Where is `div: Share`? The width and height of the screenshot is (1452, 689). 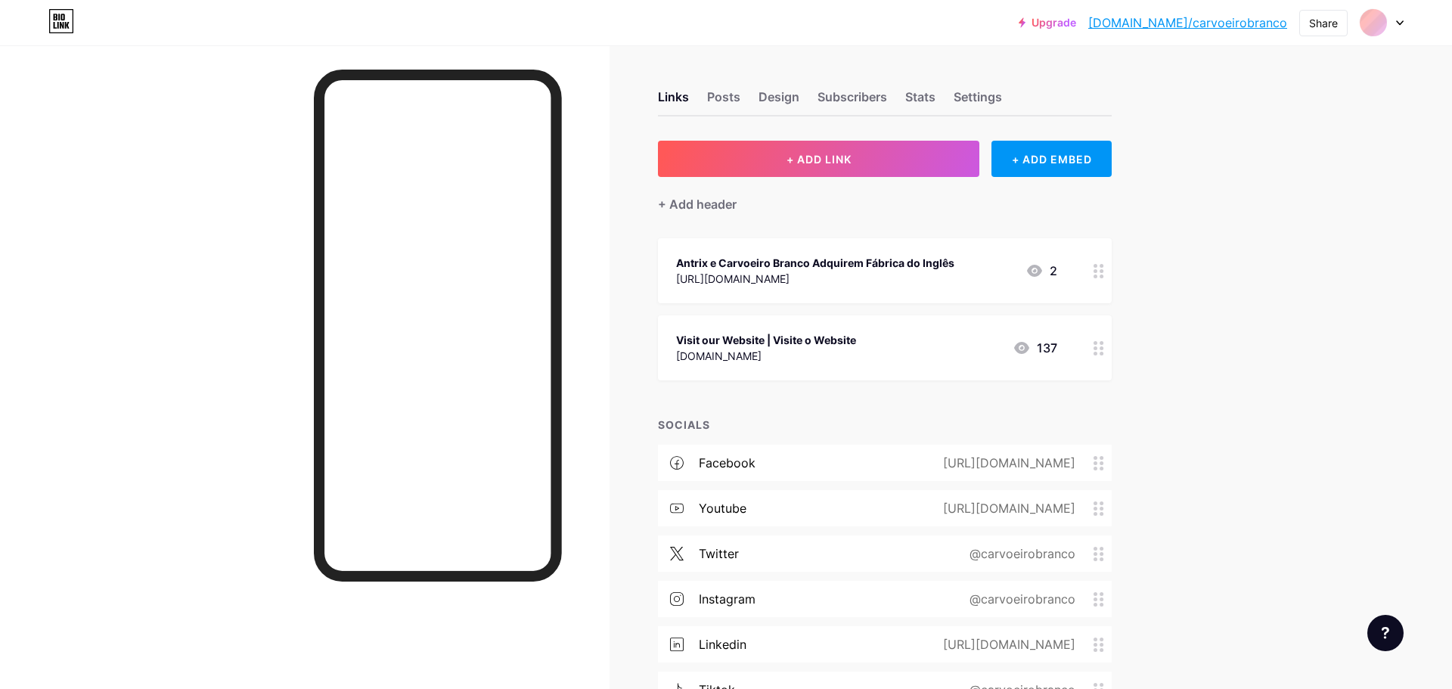
div: Share is located at coordinates (1323, 23).